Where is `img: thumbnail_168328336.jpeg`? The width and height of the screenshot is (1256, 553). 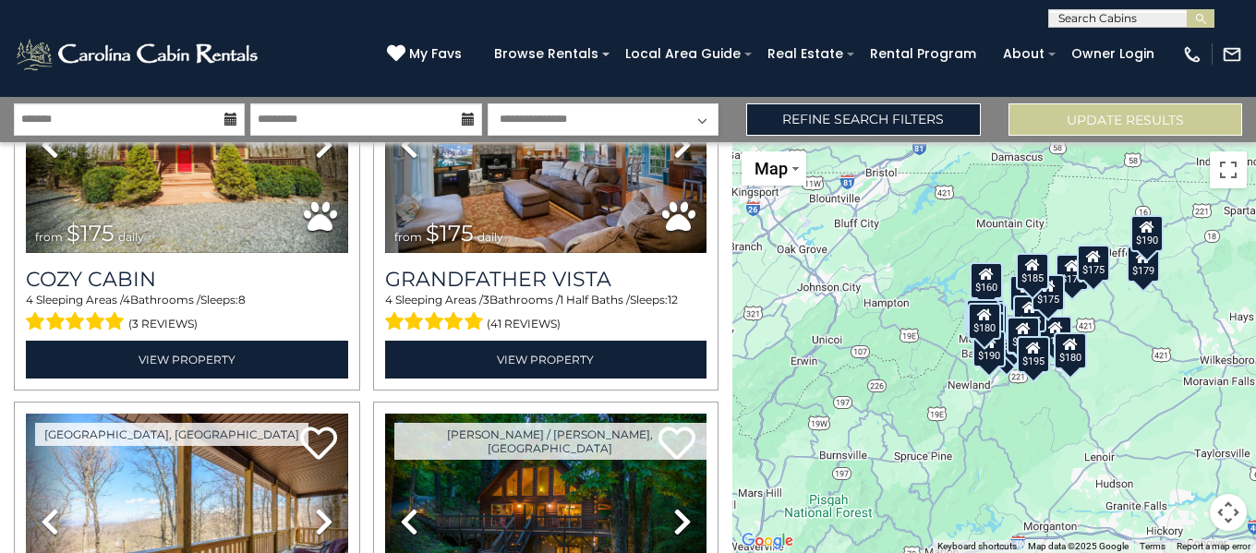
img: thumbnail_168328336.jpeg is located at coordinates (187, 145).